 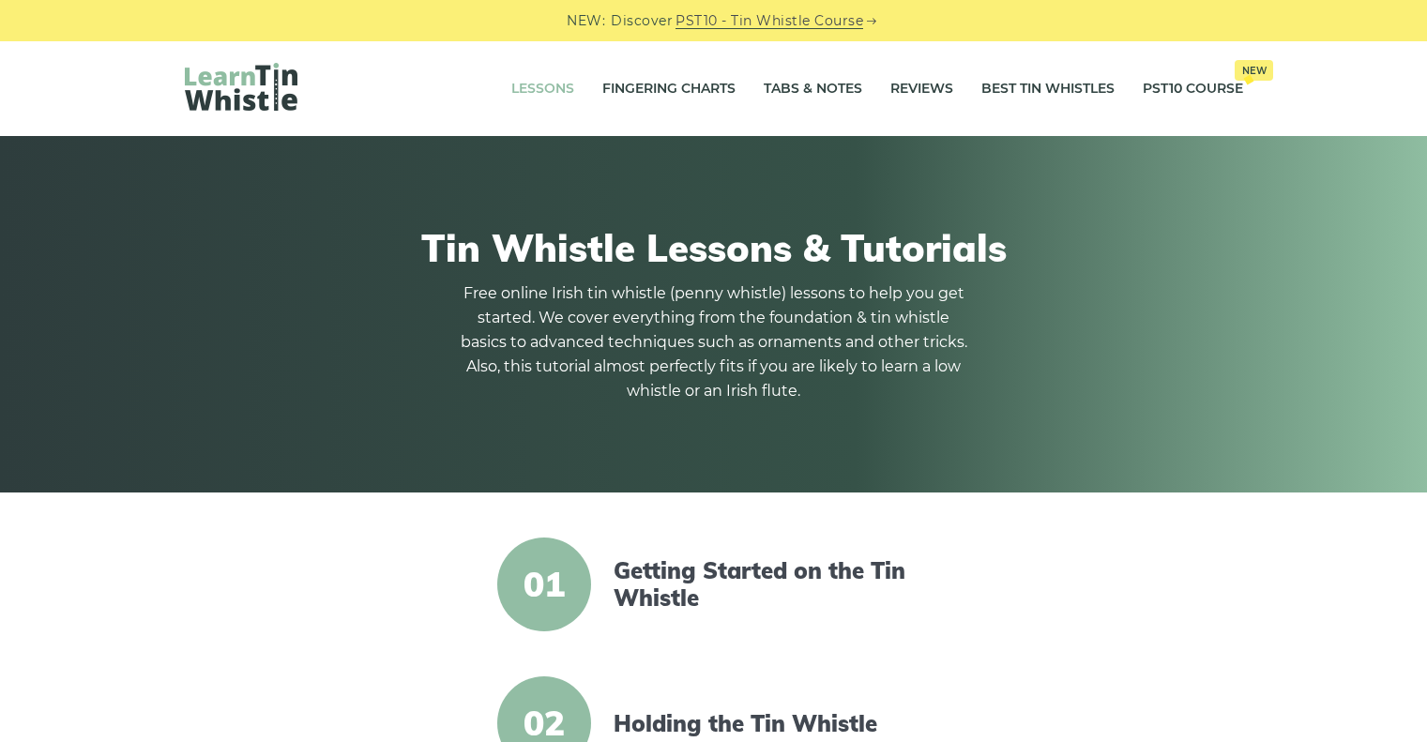 What do you see at coordinates (775, 723) in the screenshot?
I see `a: Holding the Tin Whistle` at bounding box center [775, 723].